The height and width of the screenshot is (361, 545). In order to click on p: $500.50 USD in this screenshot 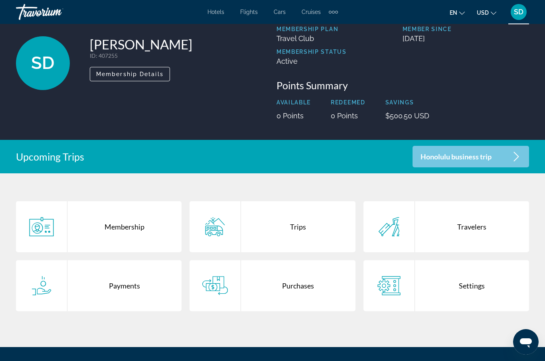, I will do `click(407, 116)`.